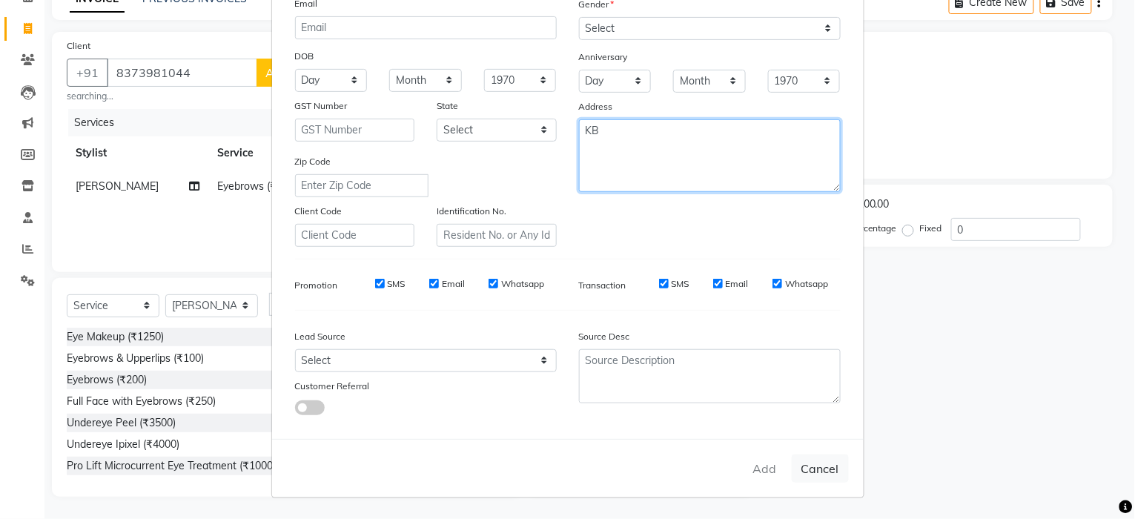 The image size is (1135, 519). What do you see at coordinates (604, 336) in the screenshot?
I see `label: Source Desc` at bounding box center [604, 336].